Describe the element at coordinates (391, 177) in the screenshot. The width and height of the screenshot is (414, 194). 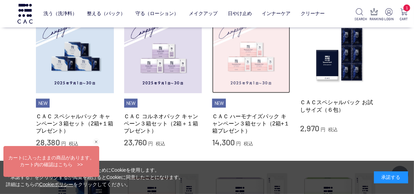
I see `div: 承諾する` at that location.